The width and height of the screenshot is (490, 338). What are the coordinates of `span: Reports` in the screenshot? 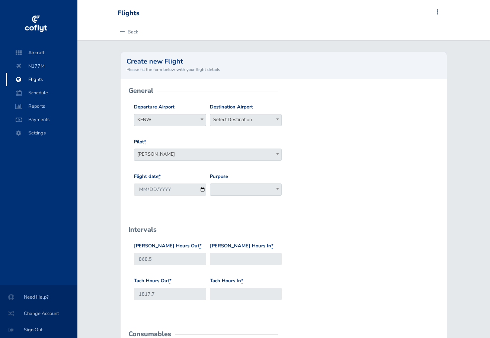 It's located at (42, 106).